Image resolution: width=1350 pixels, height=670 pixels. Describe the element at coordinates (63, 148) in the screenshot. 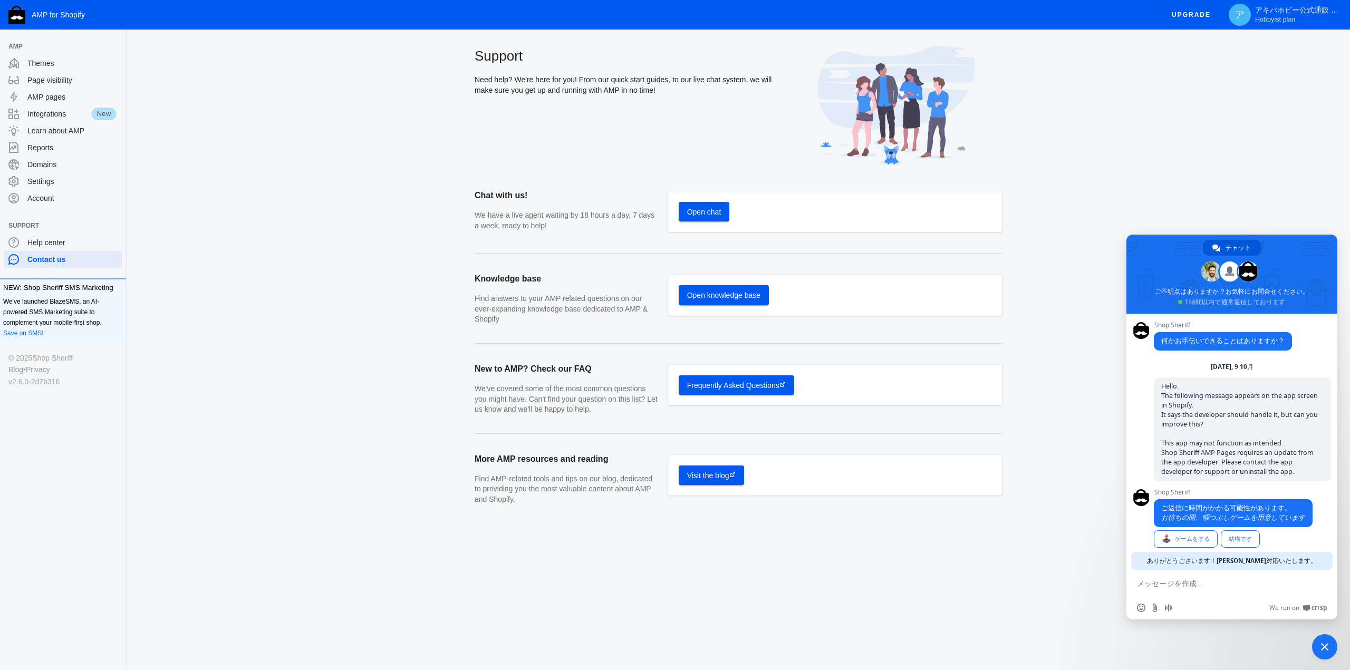

I see `a: Reports` at that location.